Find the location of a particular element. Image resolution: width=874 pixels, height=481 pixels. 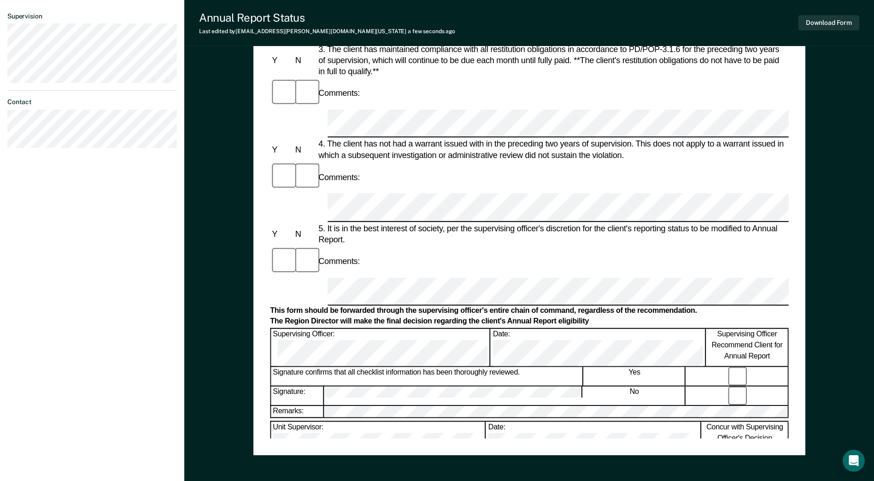

div: The Region Director will make the final decision regarding the client's Annual Report eligibility is located at coordinates (529, 322).